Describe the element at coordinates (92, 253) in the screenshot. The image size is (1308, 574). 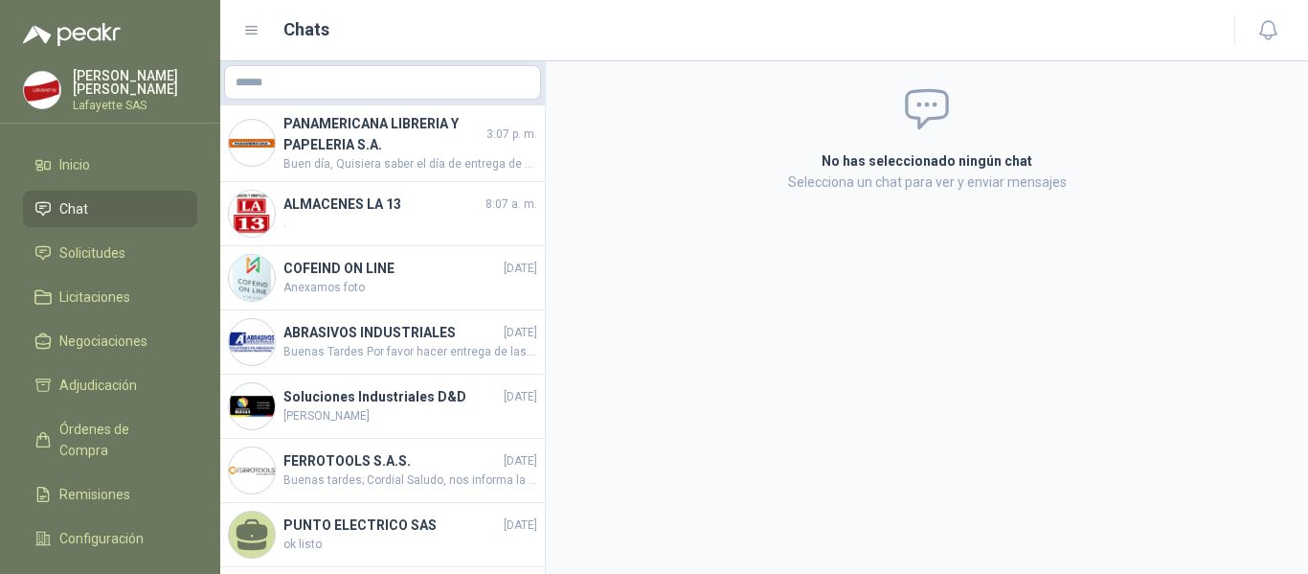
I see `span: Solicitudes` at that location.